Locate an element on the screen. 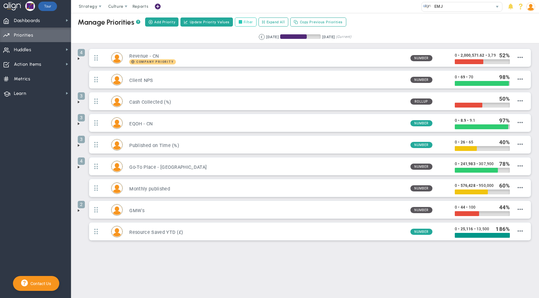 Image resolution: width=539 pixels, height=298 pixels. span: Copy Previous Priorities is located at coordinates (322, 22).